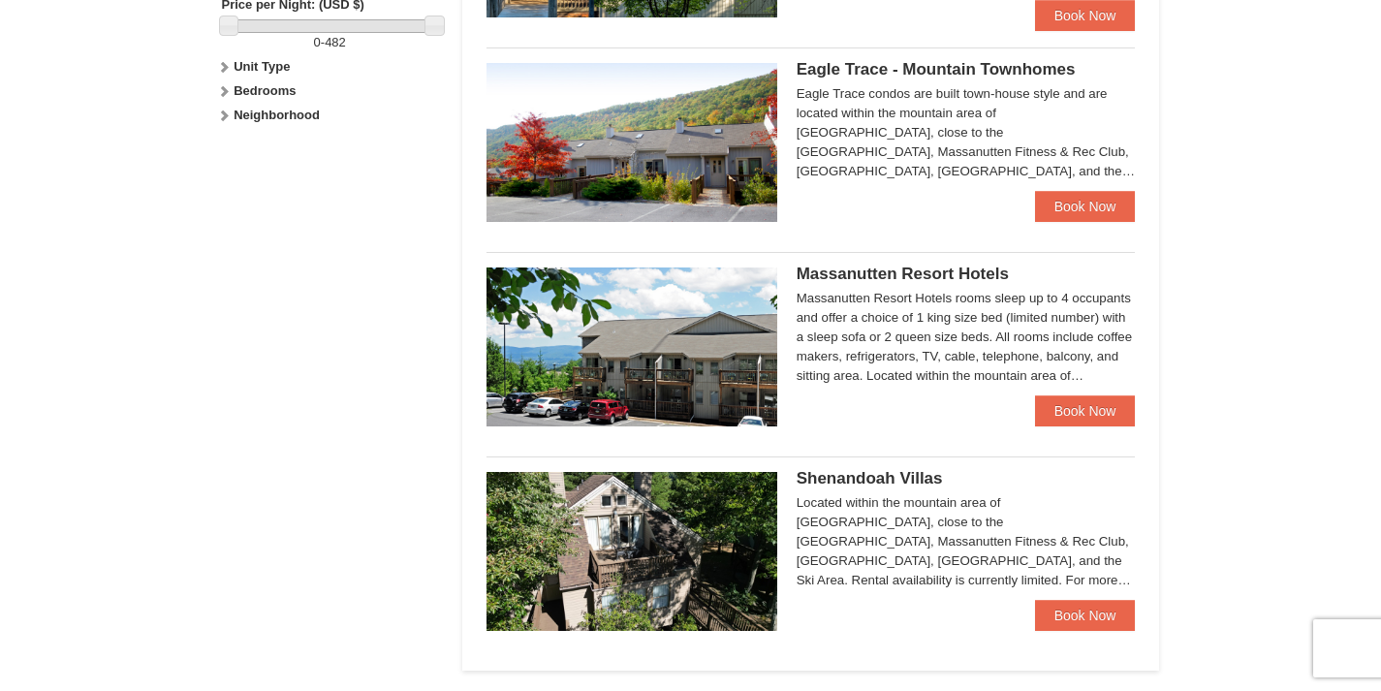 This screenshot has height=691, width=1381. Describe the element at coordinates (265, 90) in the screenshot. I see `strong: Bedrooms` at that location.